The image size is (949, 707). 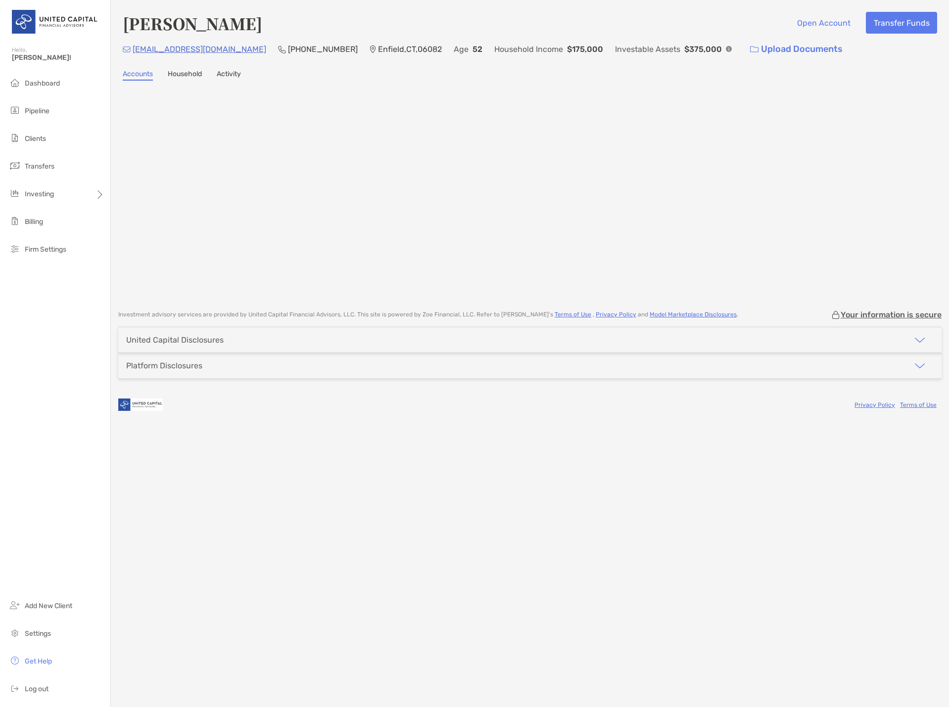 I want to click on a: Upload Documents, so click(x=796, y=49).